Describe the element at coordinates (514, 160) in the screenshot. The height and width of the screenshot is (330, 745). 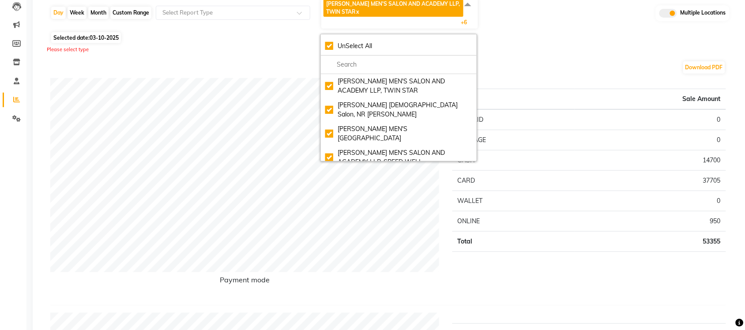
I see `td: CASH` at that location.